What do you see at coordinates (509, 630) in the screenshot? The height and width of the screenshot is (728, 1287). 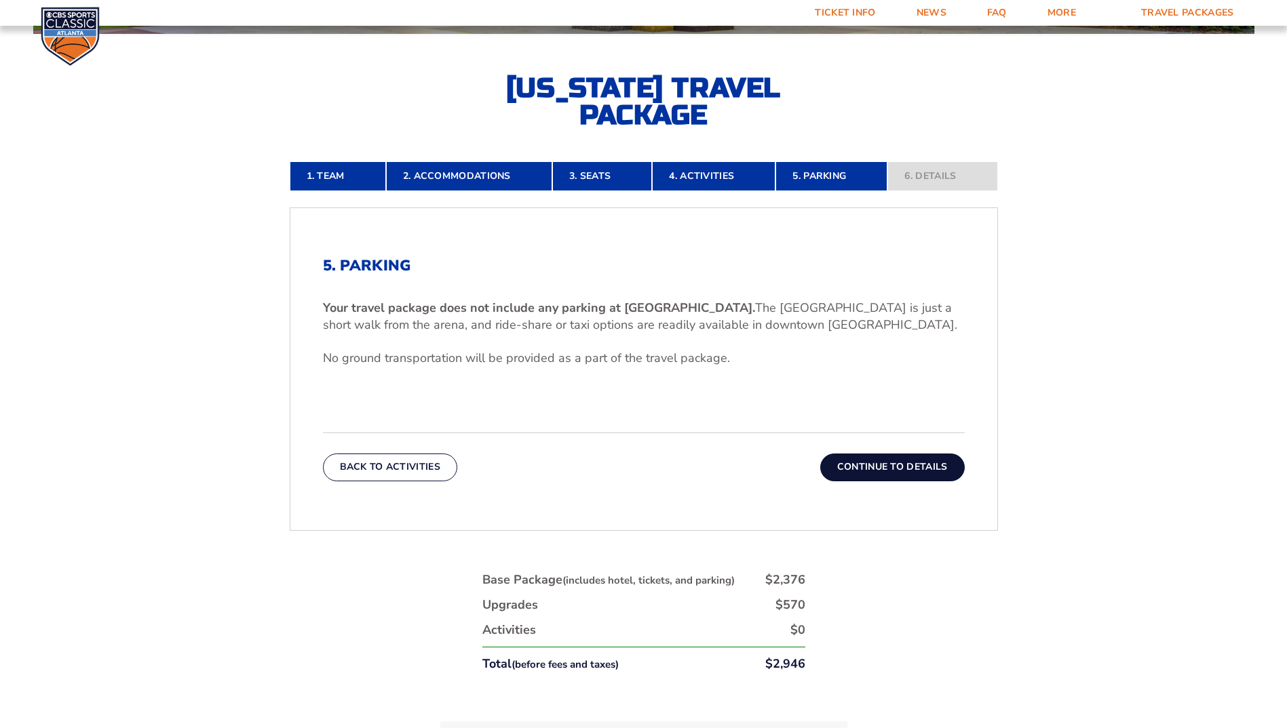 I see `div: Activities` at bounding box center [509, 630].